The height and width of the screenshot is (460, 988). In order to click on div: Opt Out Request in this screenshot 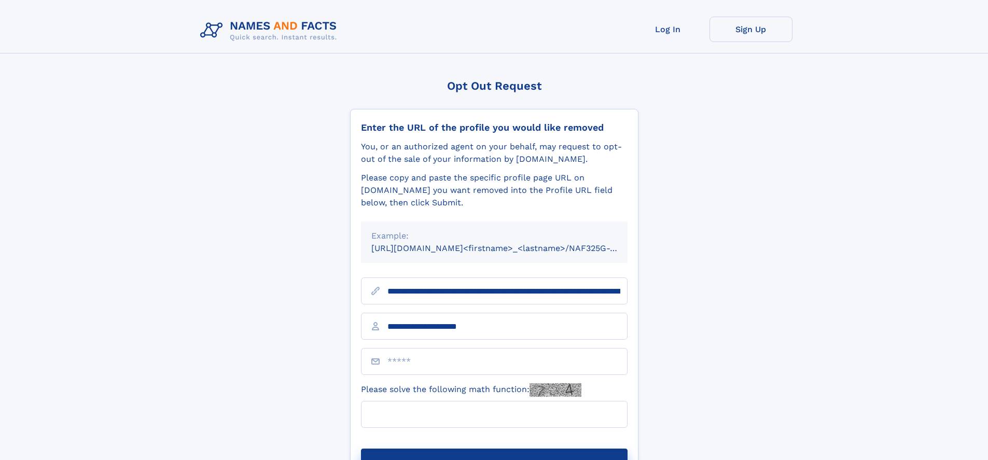, I will do `click(494, 86)`.